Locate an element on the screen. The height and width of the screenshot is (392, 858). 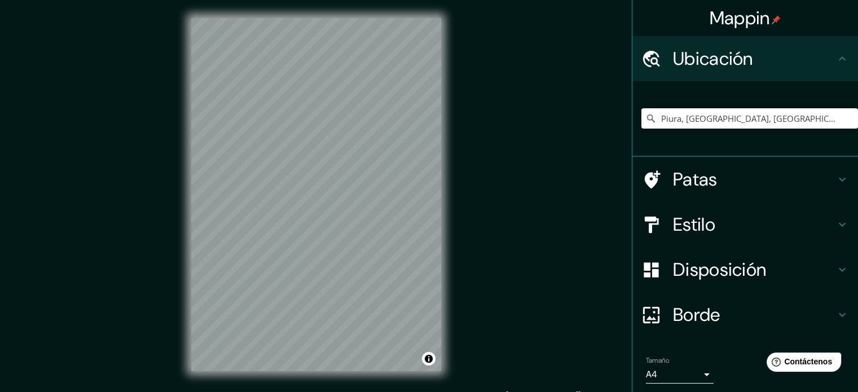
font: Disposición is located at coordinates (720, 270).